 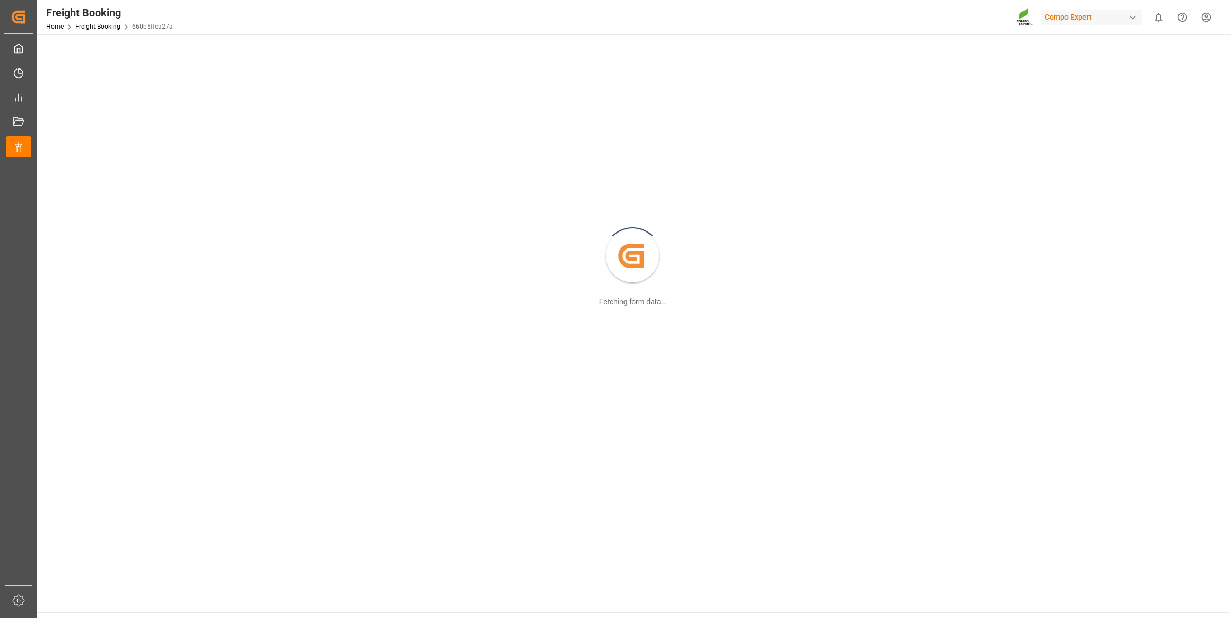 I want to click on img: Screenshot%202023-09-29%20at%2010.02.21.png_1712312052.png, so click(x=1025, y=17).